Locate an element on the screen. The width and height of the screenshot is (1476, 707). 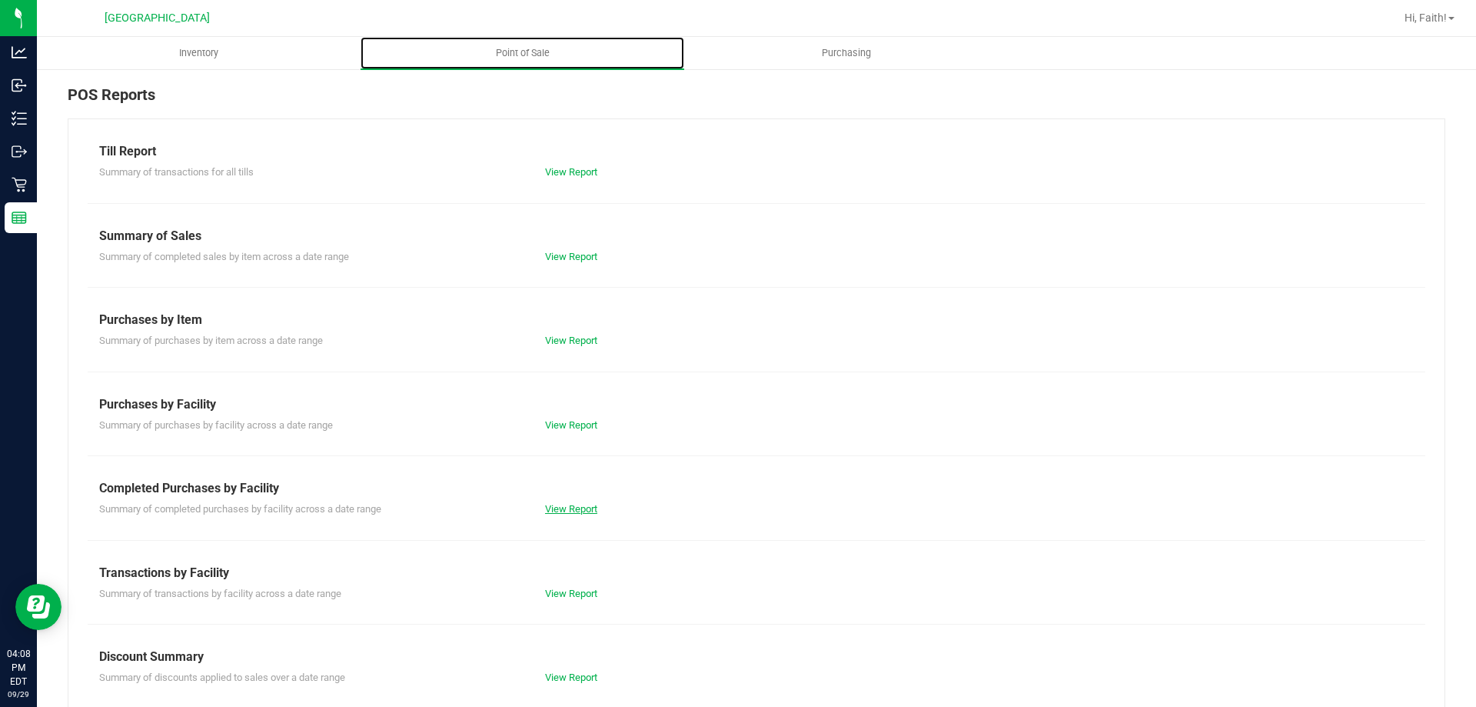
inline-svg: Reports is located at coordinates (19, 218).